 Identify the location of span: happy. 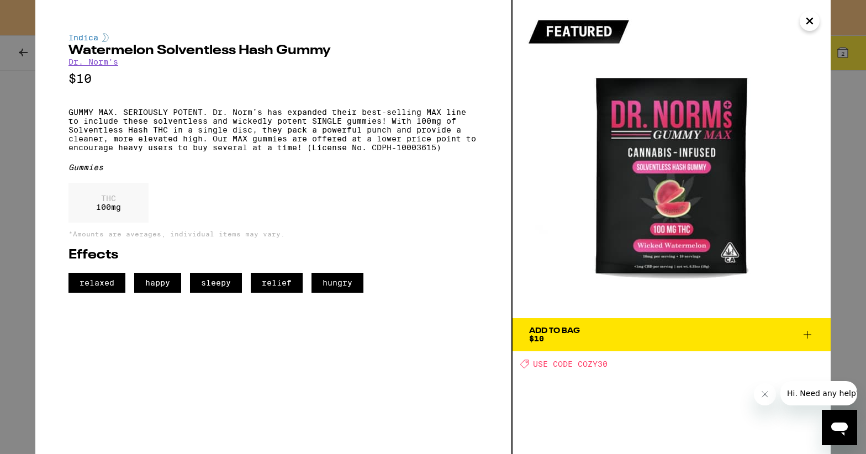
(157, 283).